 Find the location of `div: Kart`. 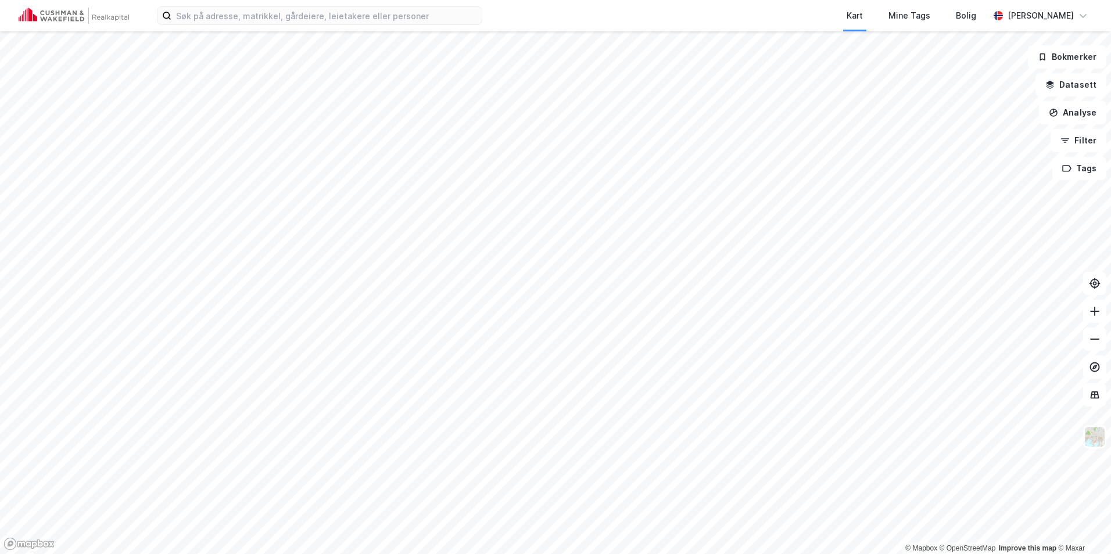

div: Kart is located at coordinates (855, 16).